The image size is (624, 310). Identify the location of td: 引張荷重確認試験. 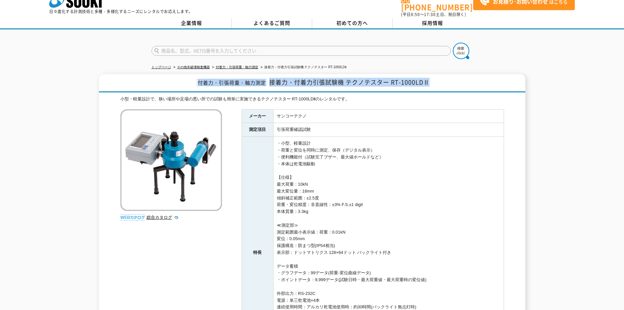
(388, 130).